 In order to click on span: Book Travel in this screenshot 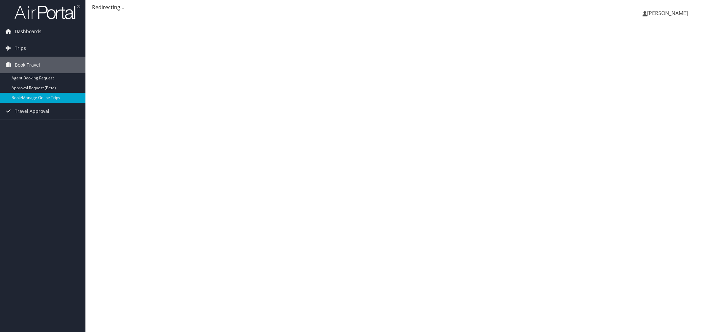, I will do `click(27, 65)`.